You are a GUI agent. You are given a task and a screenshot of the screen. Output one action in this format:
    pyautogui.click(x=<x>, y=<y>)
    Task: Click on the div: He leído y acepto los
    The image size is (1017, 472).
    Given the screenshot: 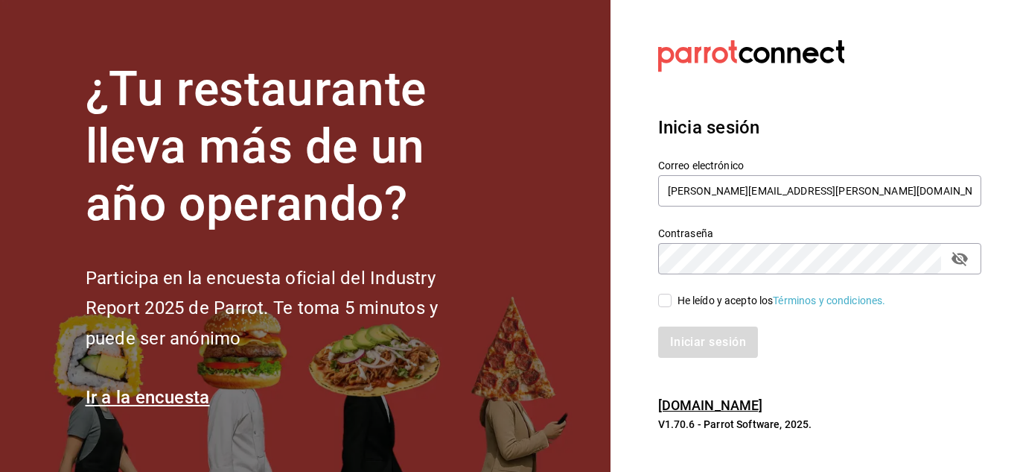 What is the action you would take?
    pyautogui.click(x=782, y=300)
    